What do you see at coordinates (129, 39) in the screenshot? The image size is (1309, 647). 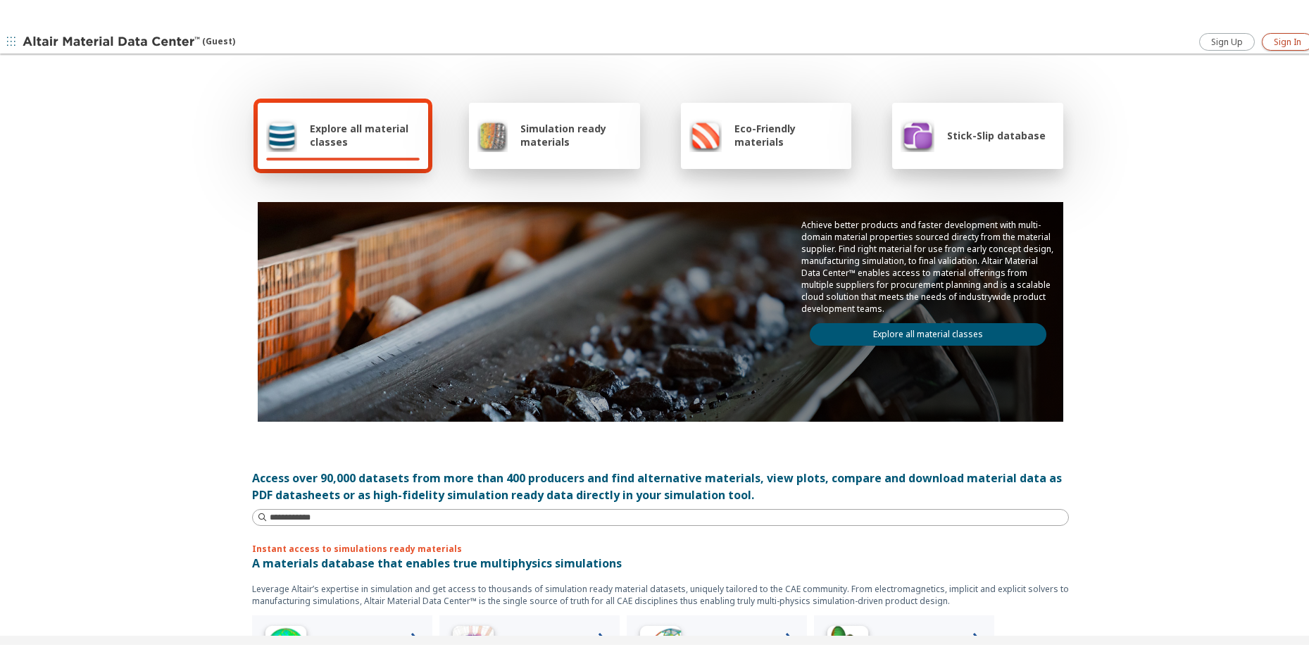 I see `div: (Guest)` at bounding box center [129, 39].